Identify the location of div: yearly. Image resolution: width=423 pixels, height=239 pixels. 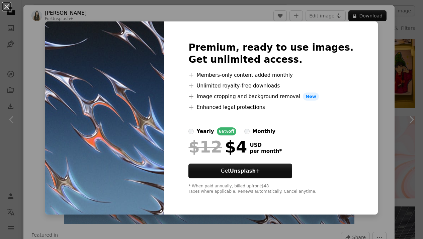
(205, 131).